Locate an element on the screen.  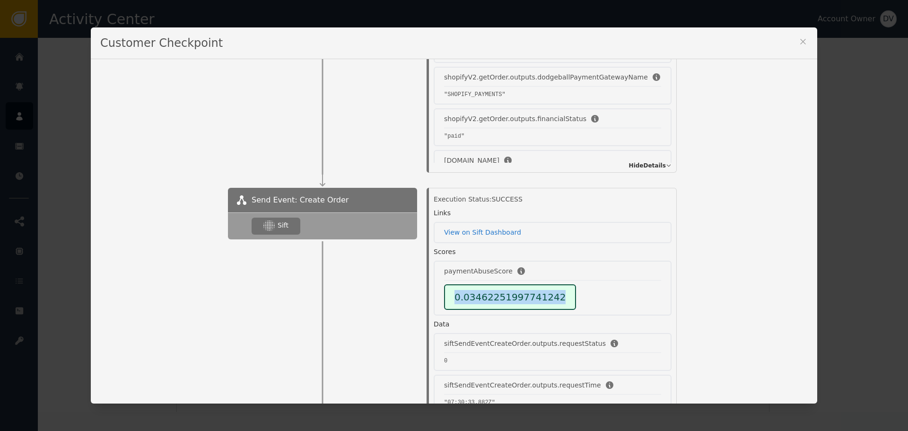
pre: "paid" is located at coordinates (552, 136).